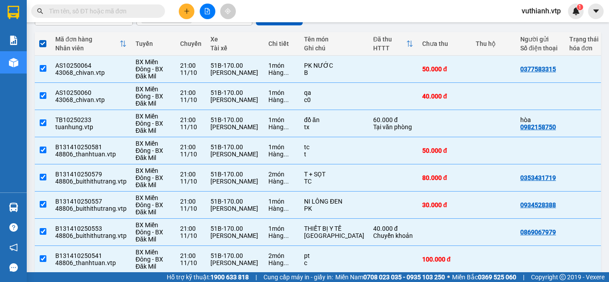 The height and width of the screenshot is (282, 609). I want to click on div: 0982158750, so click(538, 127).